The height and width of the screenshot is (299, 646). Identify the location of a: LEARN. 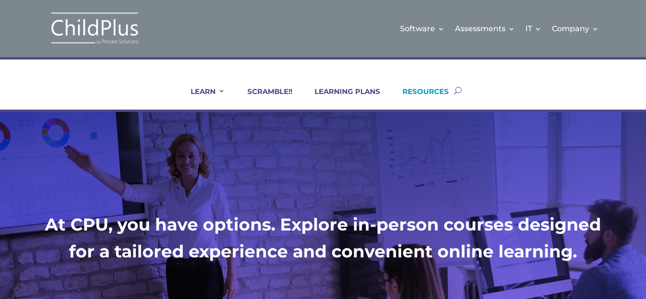
(202, 98).